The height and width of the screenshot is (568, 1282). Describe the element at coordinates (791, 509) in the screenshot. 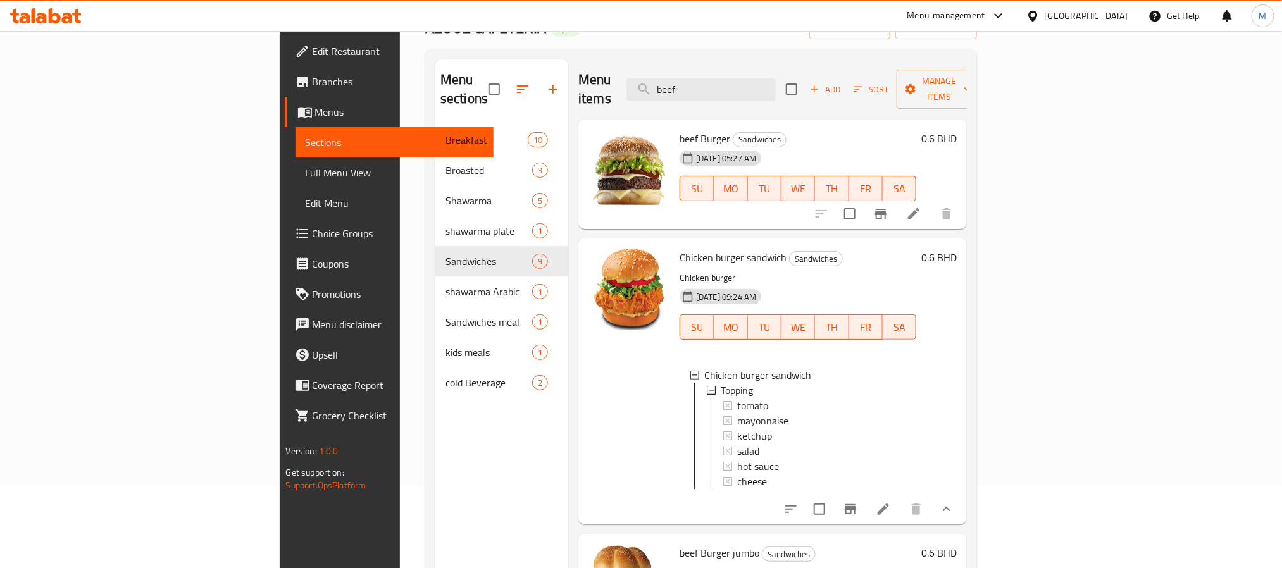

I see `button: sort-choices` at that location.